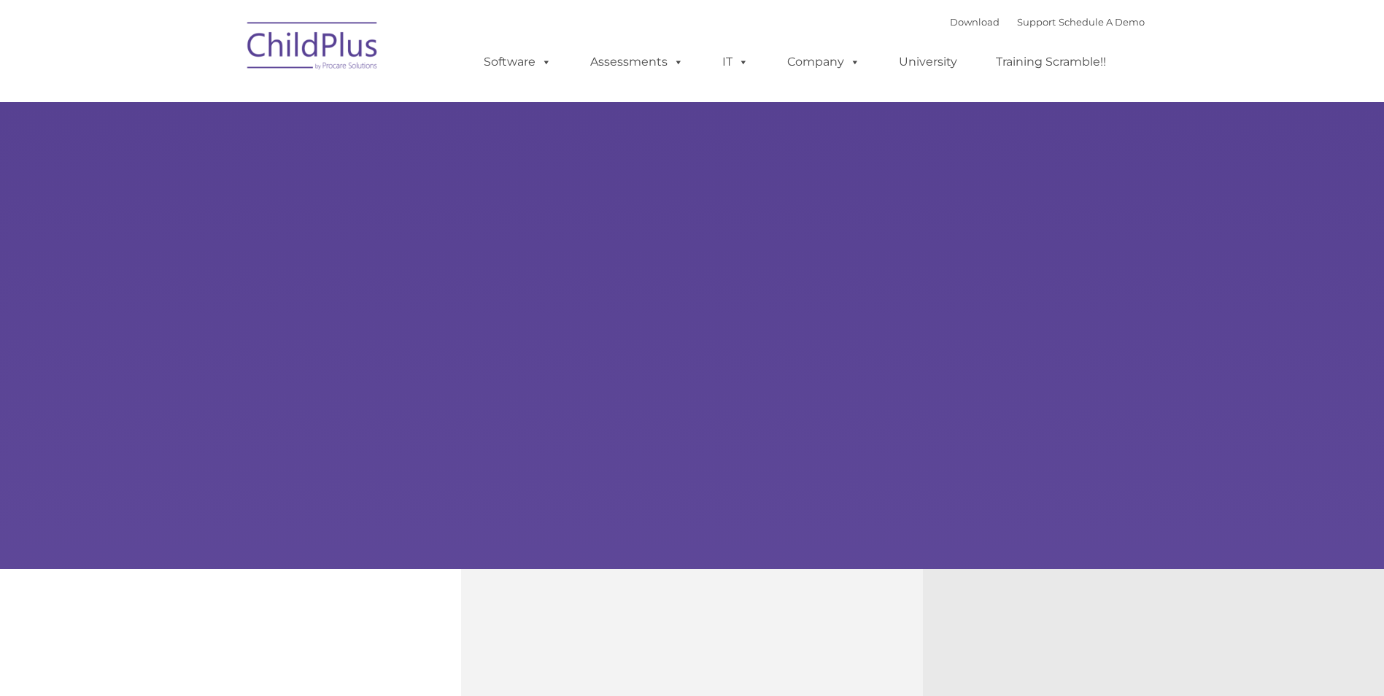 Image resolution: width=1384 pixels, height=696 pixels. Describe the element at coordinates (313, 48) in the screenshot. I see `img: ChildPlus by Procare Solutions` at that location.